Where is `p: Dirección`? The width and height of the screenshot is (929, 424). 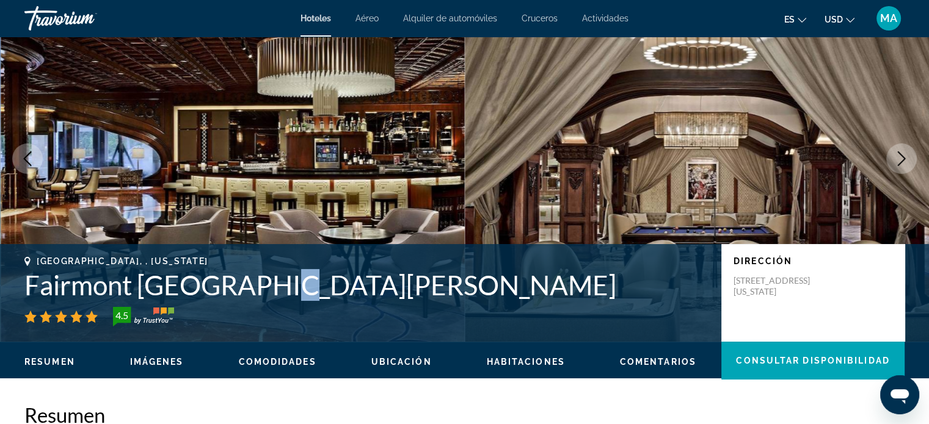
p: Dirección is located at coordinates (813, 261).